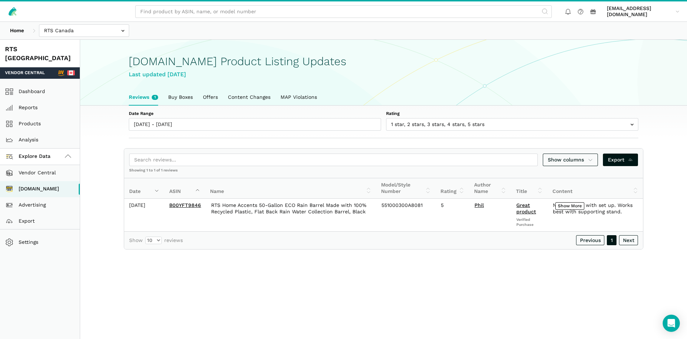 The image size is (687, 339). What do you see at coordinates (526, 208) in the screenshot?
I see `a: Great product` at bounding box center [526, 208].